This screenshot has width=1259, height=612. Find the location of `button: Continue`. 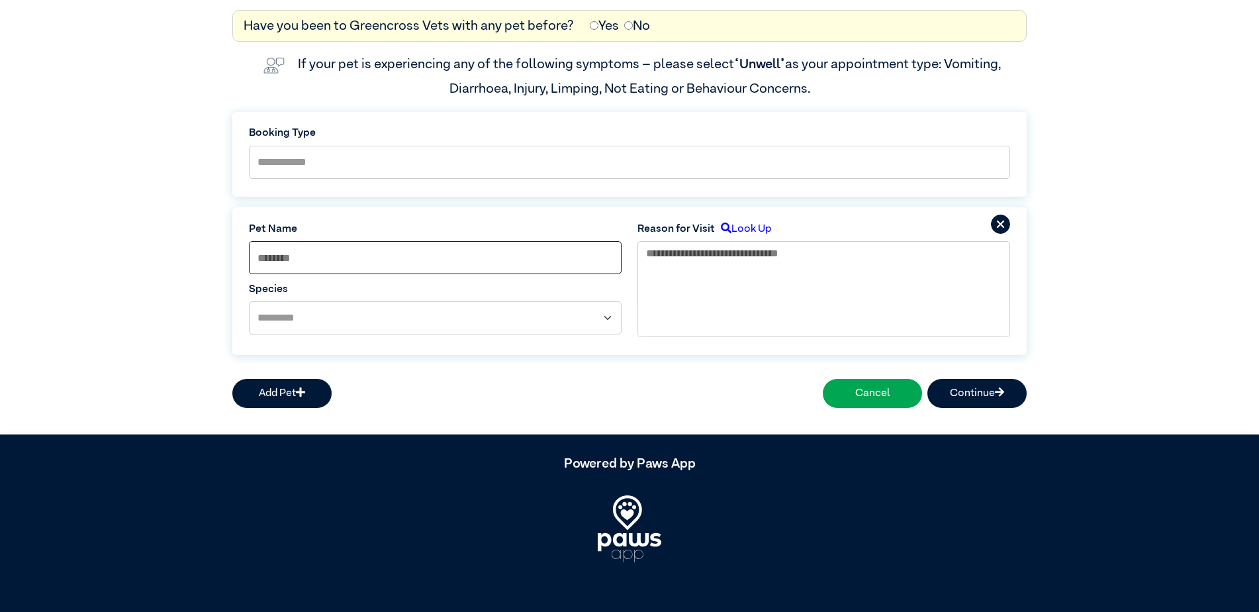

button: Continue is located at coordinates (977, 393).